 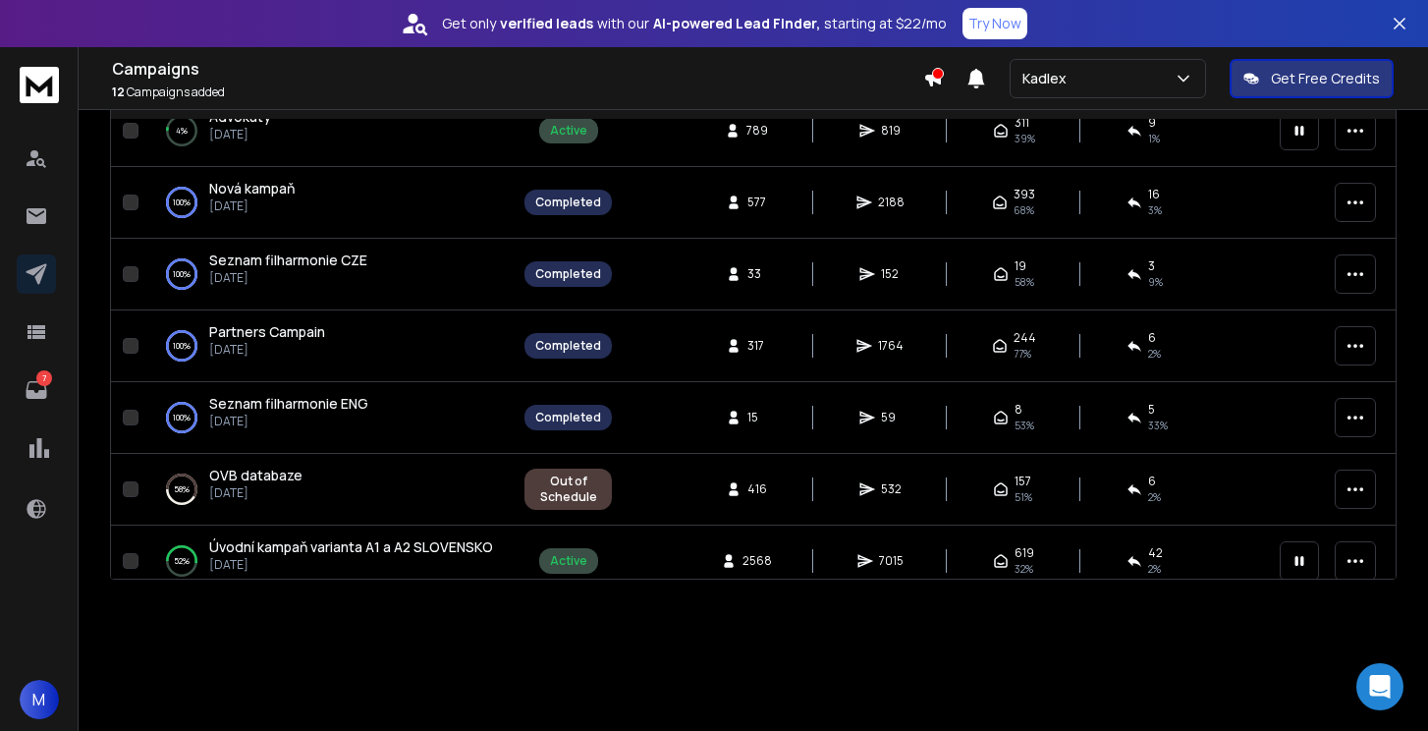 What do you see at coordinates (1024, 425) in the screenshot?
I see `span: 53 %` at bounding box center [1024, 425].